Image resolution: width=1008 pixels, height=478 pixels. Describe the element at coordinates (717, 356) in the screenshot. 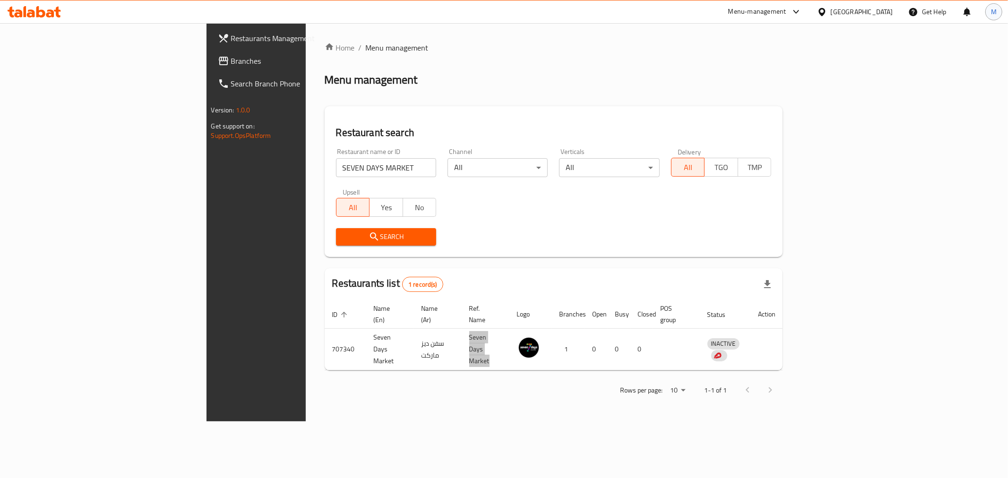

I see `img: delivery hero logo` at that location.